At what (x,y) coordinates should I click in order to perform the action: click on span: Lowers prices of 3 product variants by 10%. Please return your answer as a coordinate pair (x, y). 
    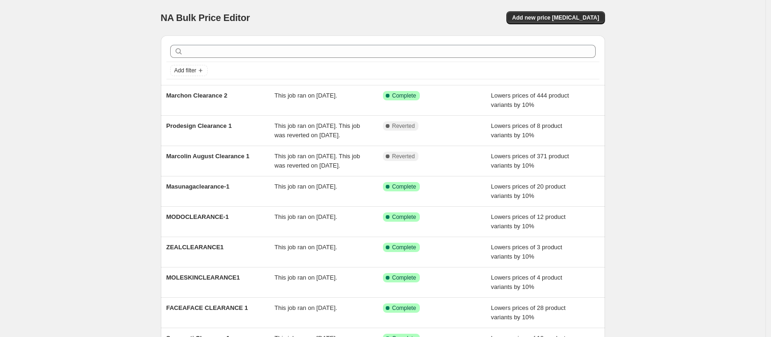
    Looking at the image, I should click on (526, 252).